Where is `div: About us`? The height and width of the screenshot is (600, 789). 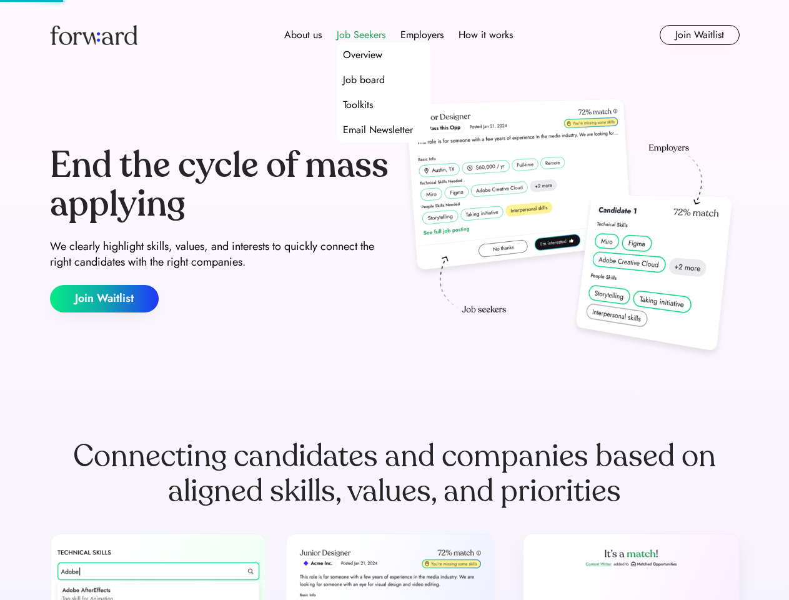
div: About us is located at coordinates (303, 35).